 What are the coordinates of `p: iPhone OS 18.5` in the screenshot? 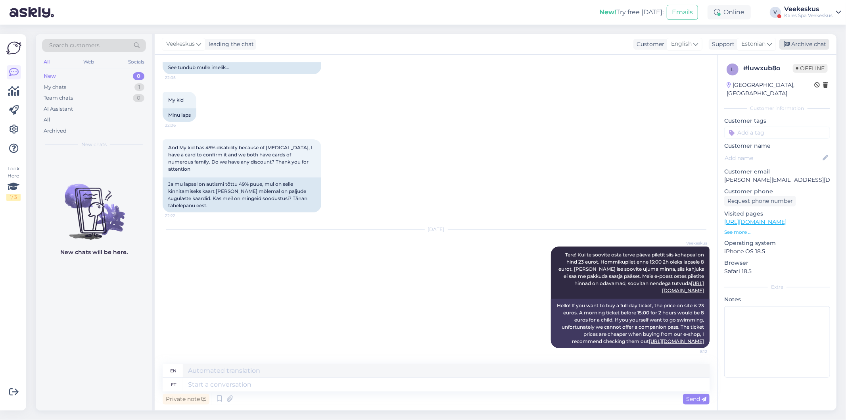 It's located at (777, 251).